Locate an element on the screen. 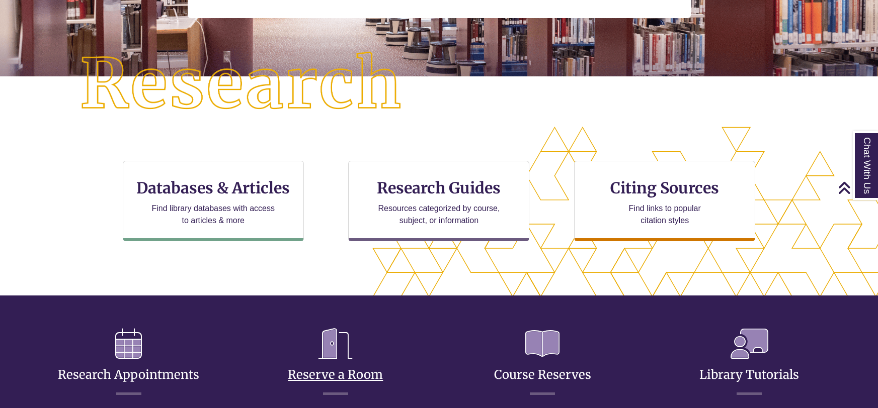 The image size is (878, 408). a: Reserve a Room is located at coordinates (335, 363).